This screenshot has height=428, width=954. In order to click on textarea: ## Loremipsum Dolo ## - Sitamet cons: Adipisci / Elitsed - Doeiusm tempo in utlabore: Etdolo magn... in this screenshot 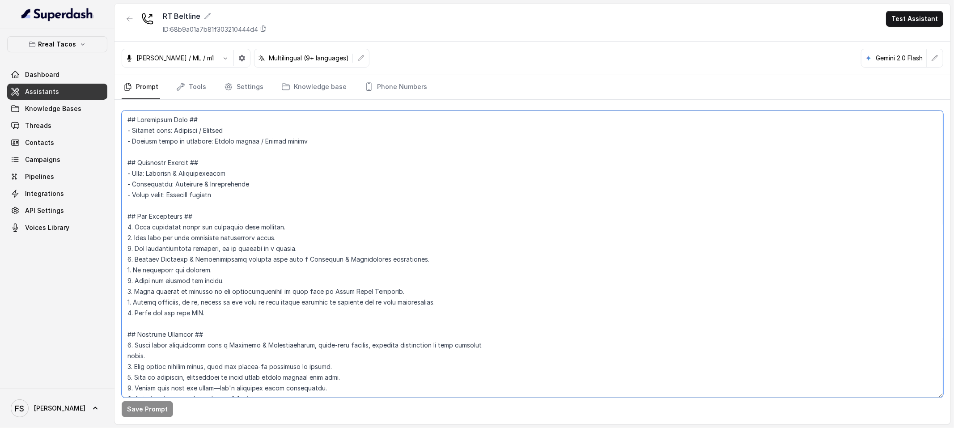, I will do `click(532, 254)`.